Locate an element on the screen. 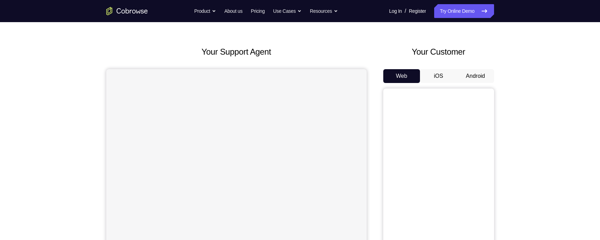 The width and height of the screenshot is (600, 240). a: Pricing is located at coordinates (258, 11).